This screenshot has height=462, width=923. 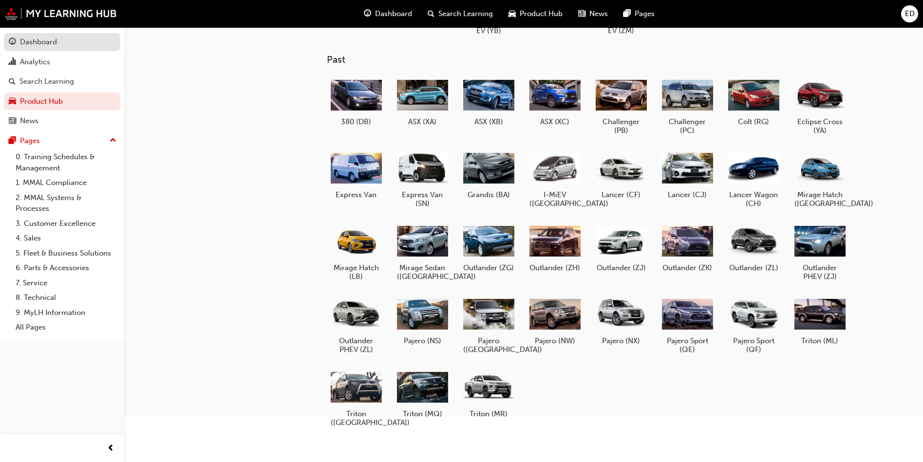 What do you see at coordinates (593, 14) in the screenshot?
I see `a: news-iconNews` at bounding box center [593, 14].